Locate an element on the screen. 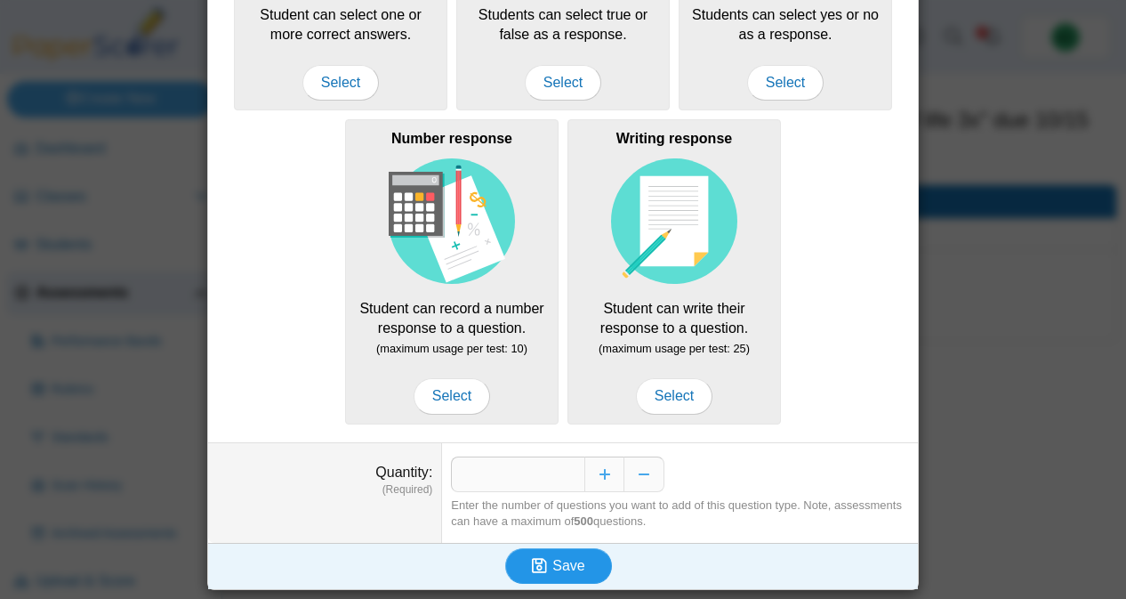 This screenshot has width=1126, height=599. b: Writing response is located at coordinates (674, 138).